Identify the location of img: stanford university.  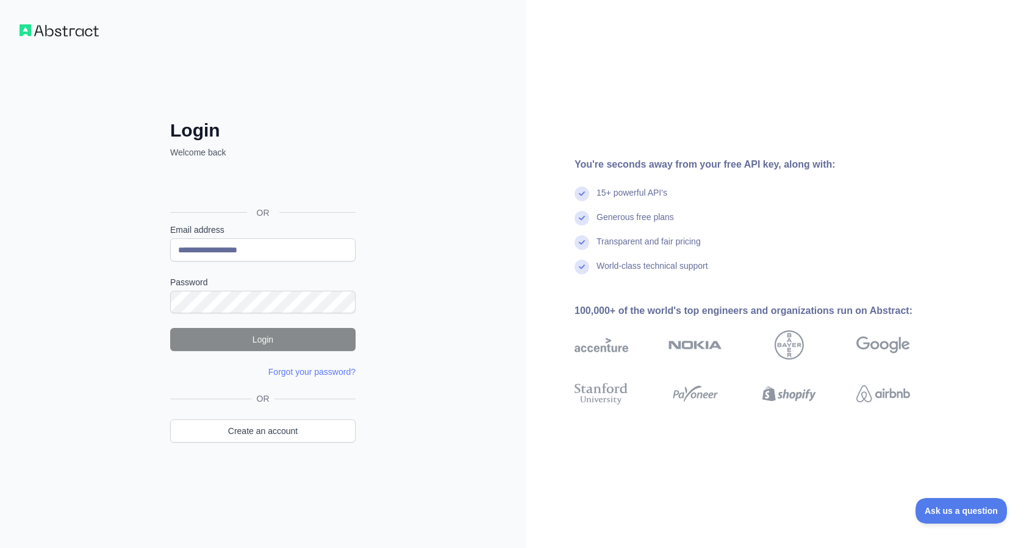
(601, 394).